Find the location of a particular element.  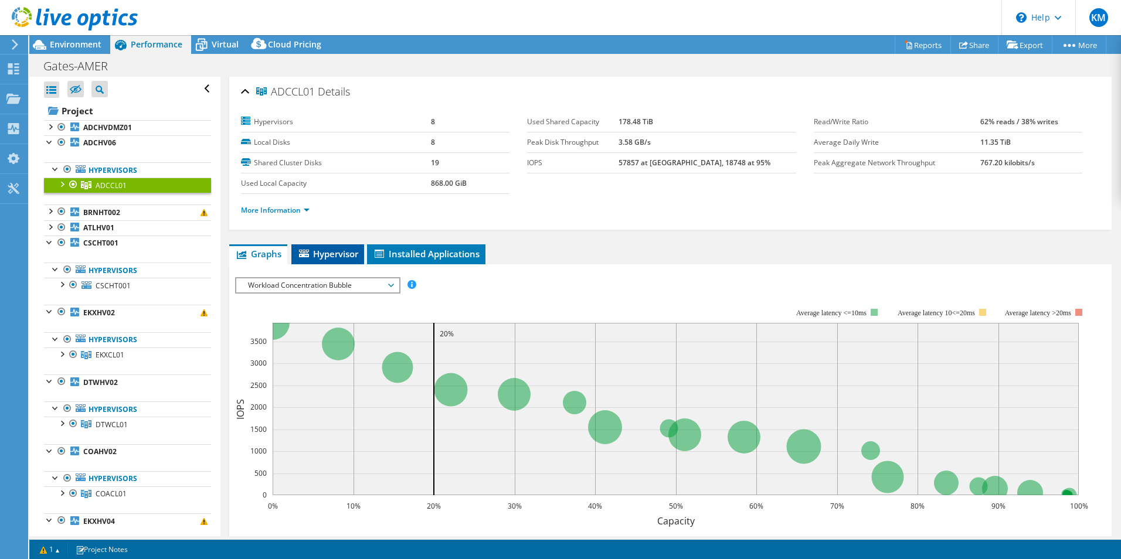

a: ADCCL01 is located at coordinates (127, 185).